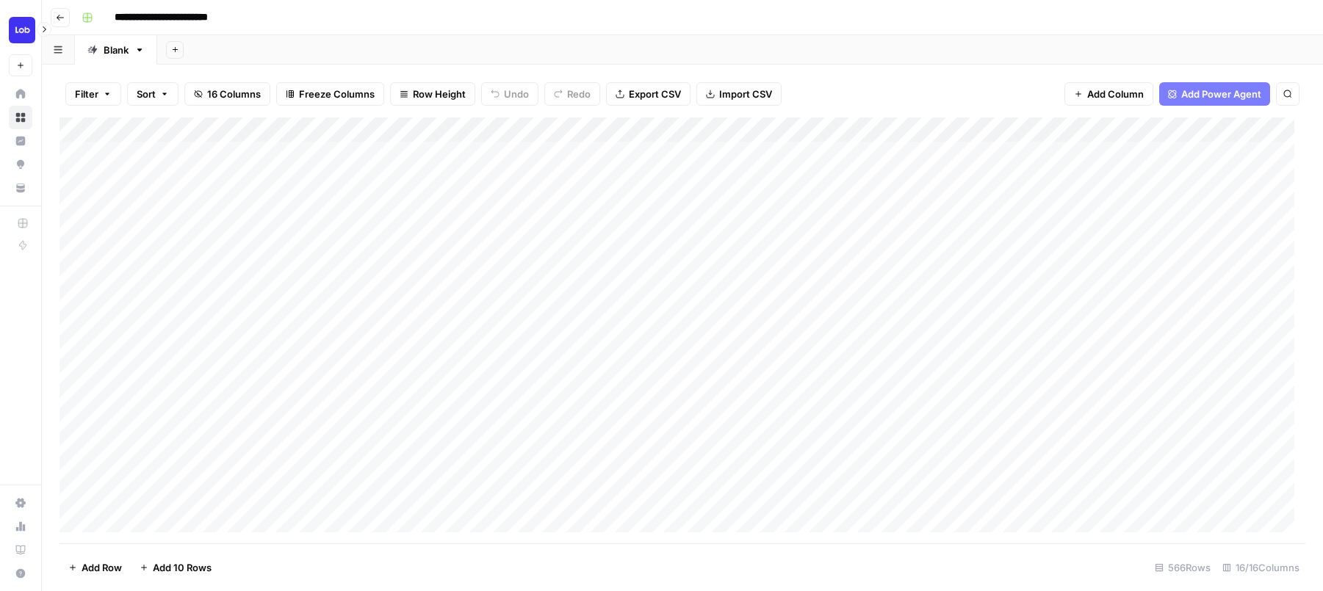 This screenshot has width=1323, height=591. Describe the element at coordinates (21, 188) in the screenshot. I see `a: Your Data` at that location.